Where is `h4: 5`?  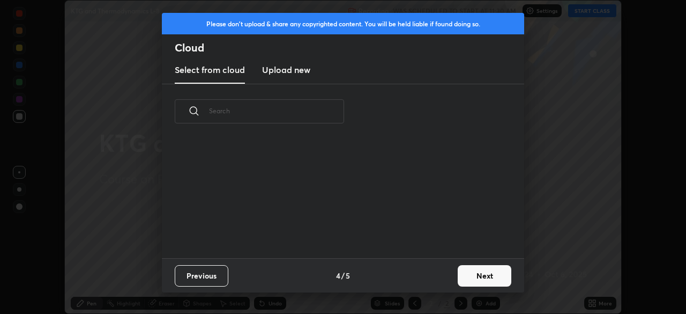
h4: 5 is located at coordinates (348, 275).